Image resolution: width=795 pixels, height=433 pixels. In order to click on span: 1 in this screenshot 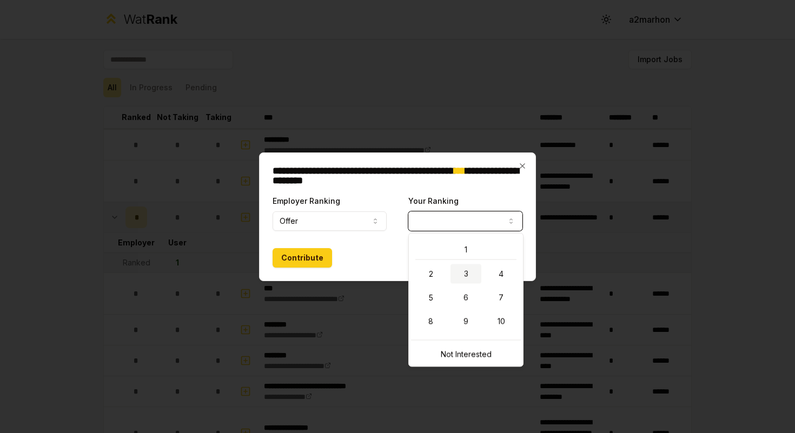, I will do `click(466, 250)`.